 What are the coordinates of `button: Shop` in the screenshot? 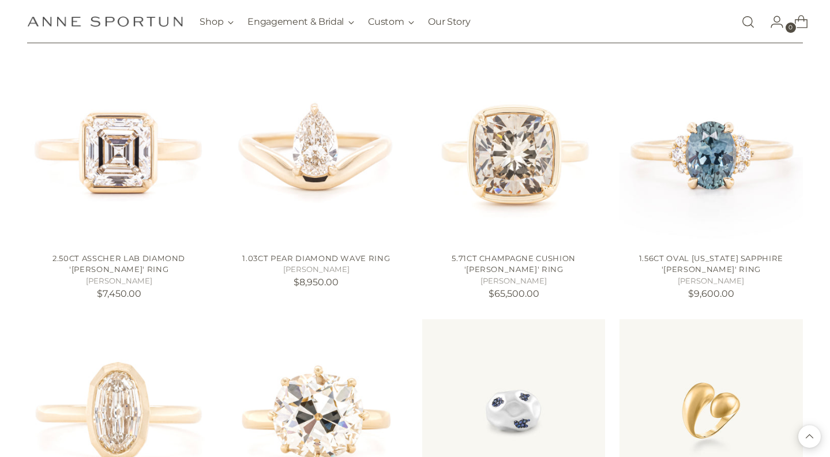 It's located at (216, 22).